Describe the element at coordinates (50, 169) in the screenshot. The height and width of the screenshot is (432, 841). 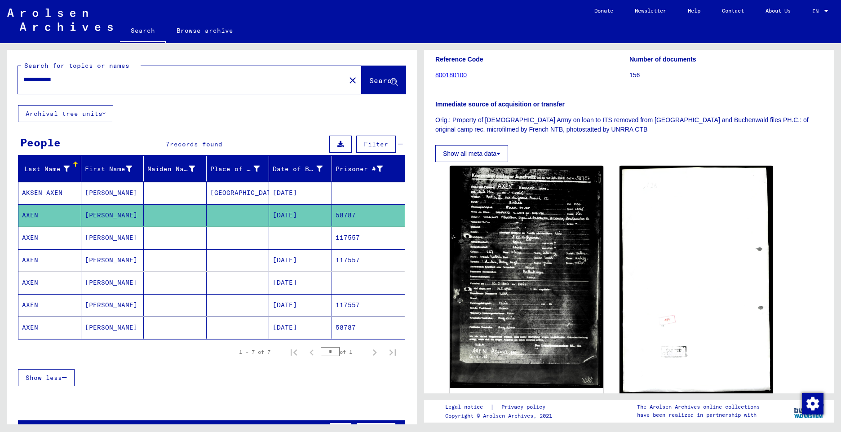
I see `mat-header-cell: Last Name` at that location.